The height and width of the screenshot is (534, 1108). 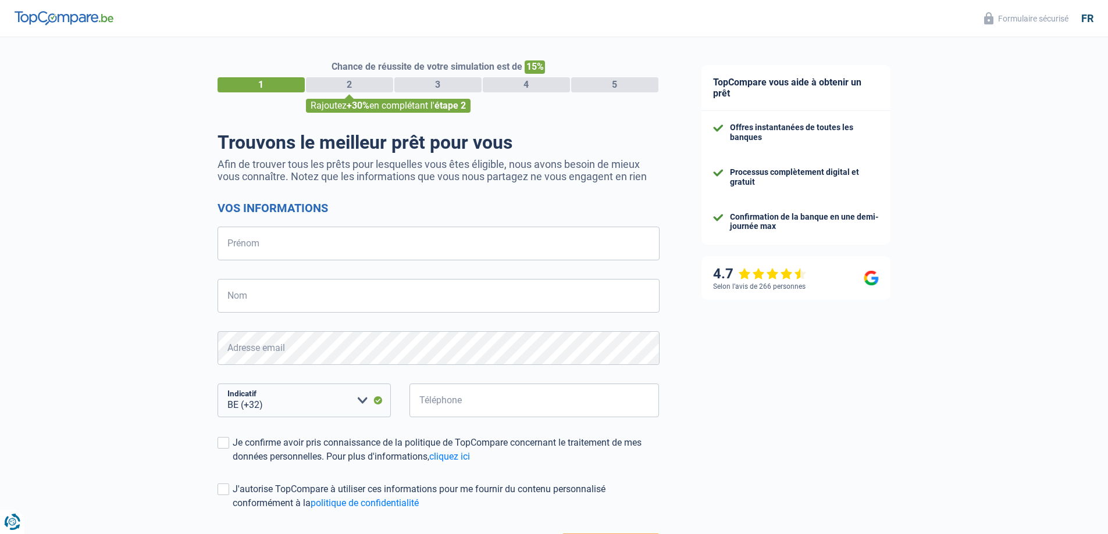 I want to click on div: 4, so click(x=526, y=85).